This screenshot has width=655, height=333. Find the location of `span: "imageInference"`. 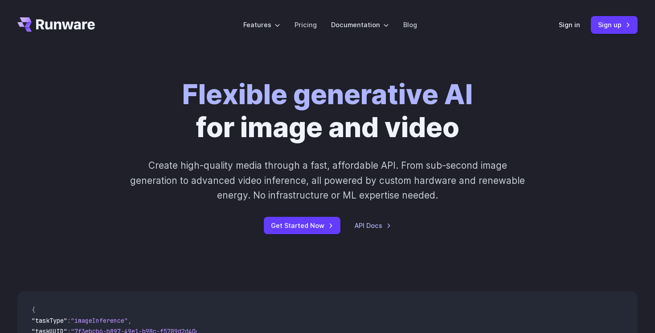

span: "imageInference" is located at coordinates (99, 321).